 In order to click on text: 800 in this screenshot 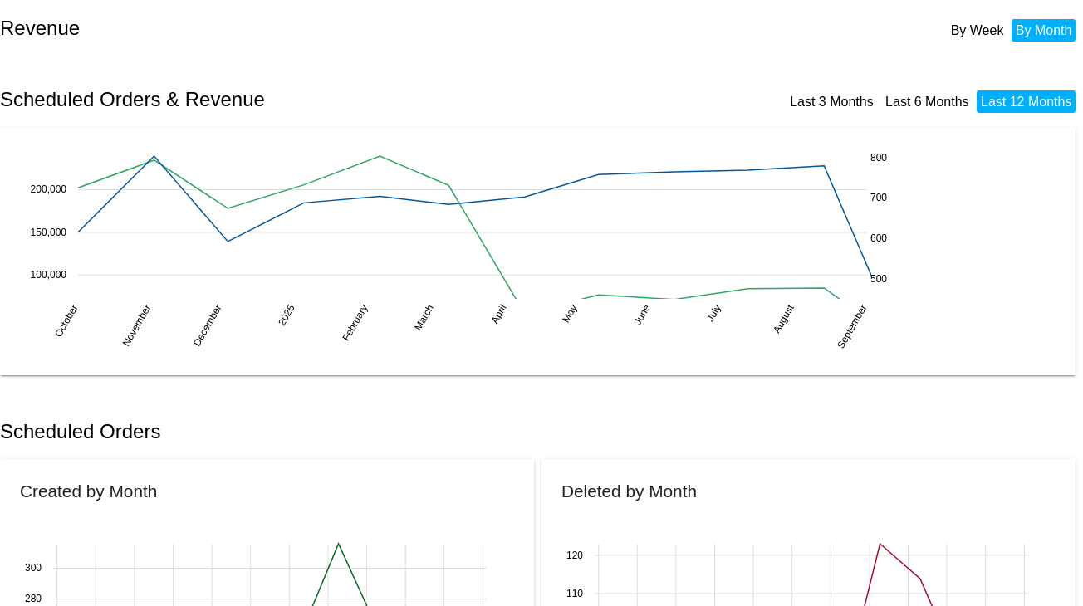, I will do `click(878, 157)`.